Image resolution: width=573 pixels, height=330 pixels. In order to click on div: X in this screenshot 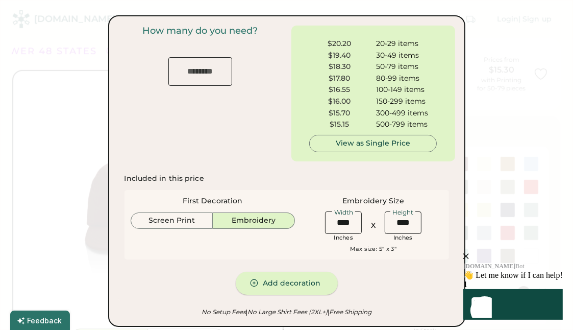, I will do `click(373, 226)`.